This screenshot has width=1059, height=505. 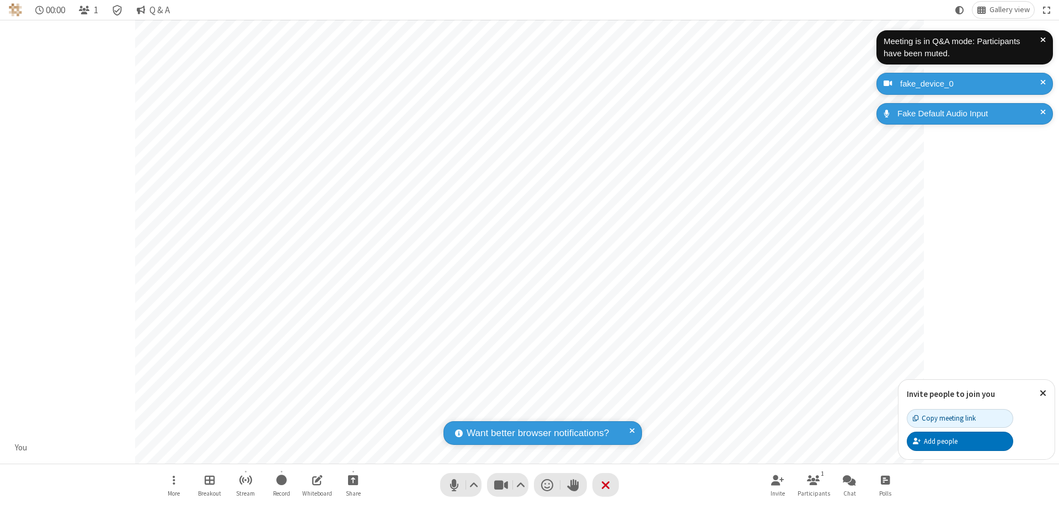 I want to click on button: Fullscreen, so click(x=1047, y=10).